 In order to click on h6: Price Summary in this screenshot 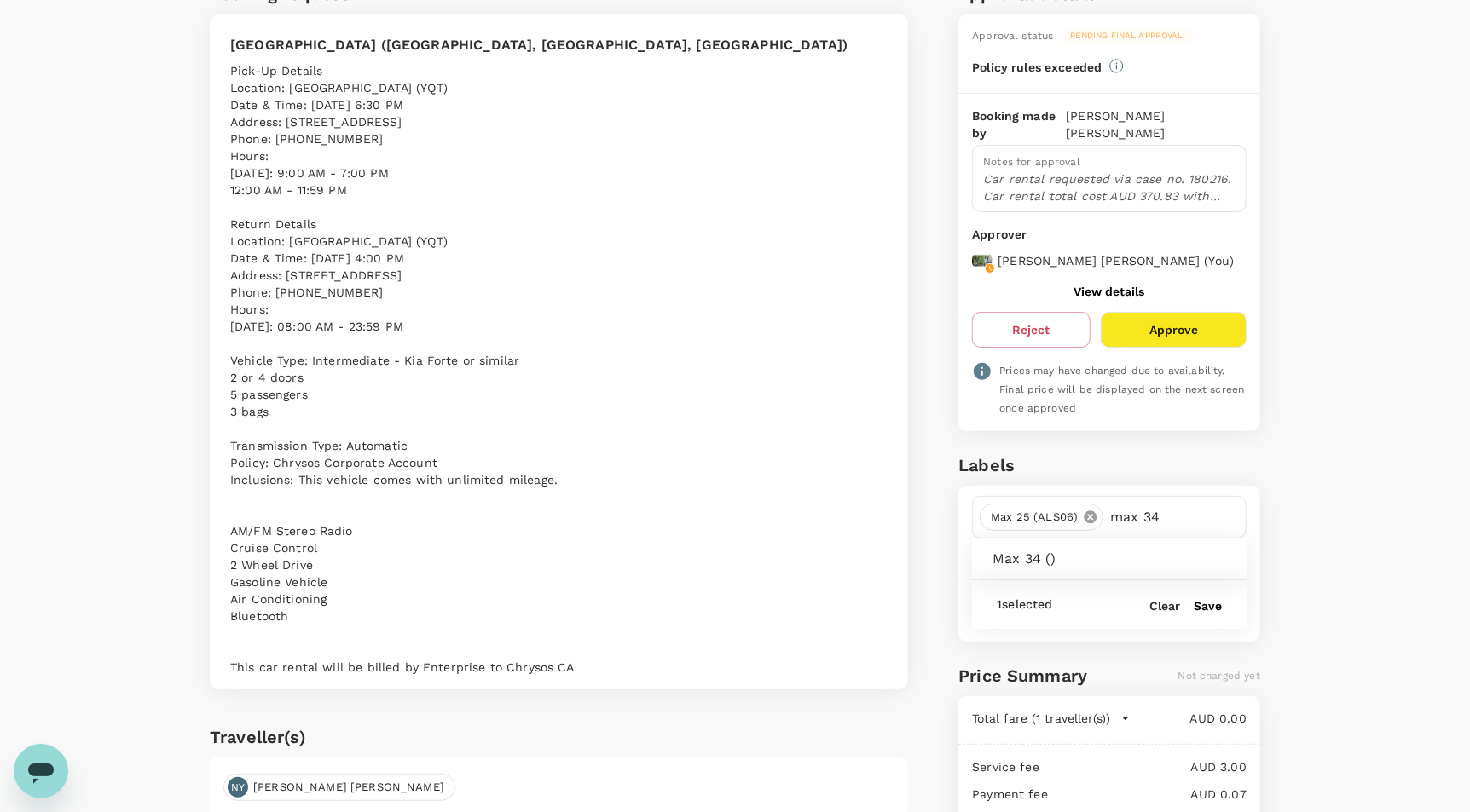, I will do `click(1023, 676)`.